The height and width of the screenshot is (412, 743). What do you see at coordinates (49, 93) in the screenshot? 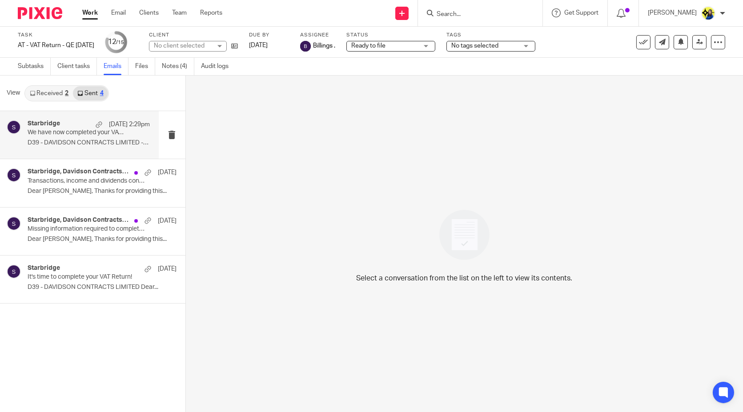
I see `a: Received2` at bounding box center [49, 93].